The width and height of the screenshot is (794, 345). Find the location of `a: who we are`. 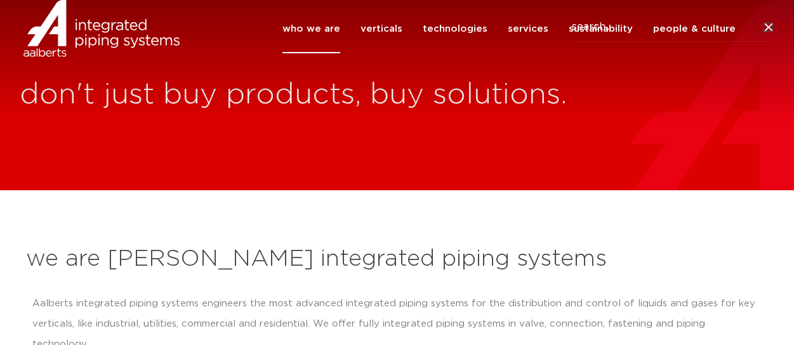

a: who we are is located at coordinates (311, 29).